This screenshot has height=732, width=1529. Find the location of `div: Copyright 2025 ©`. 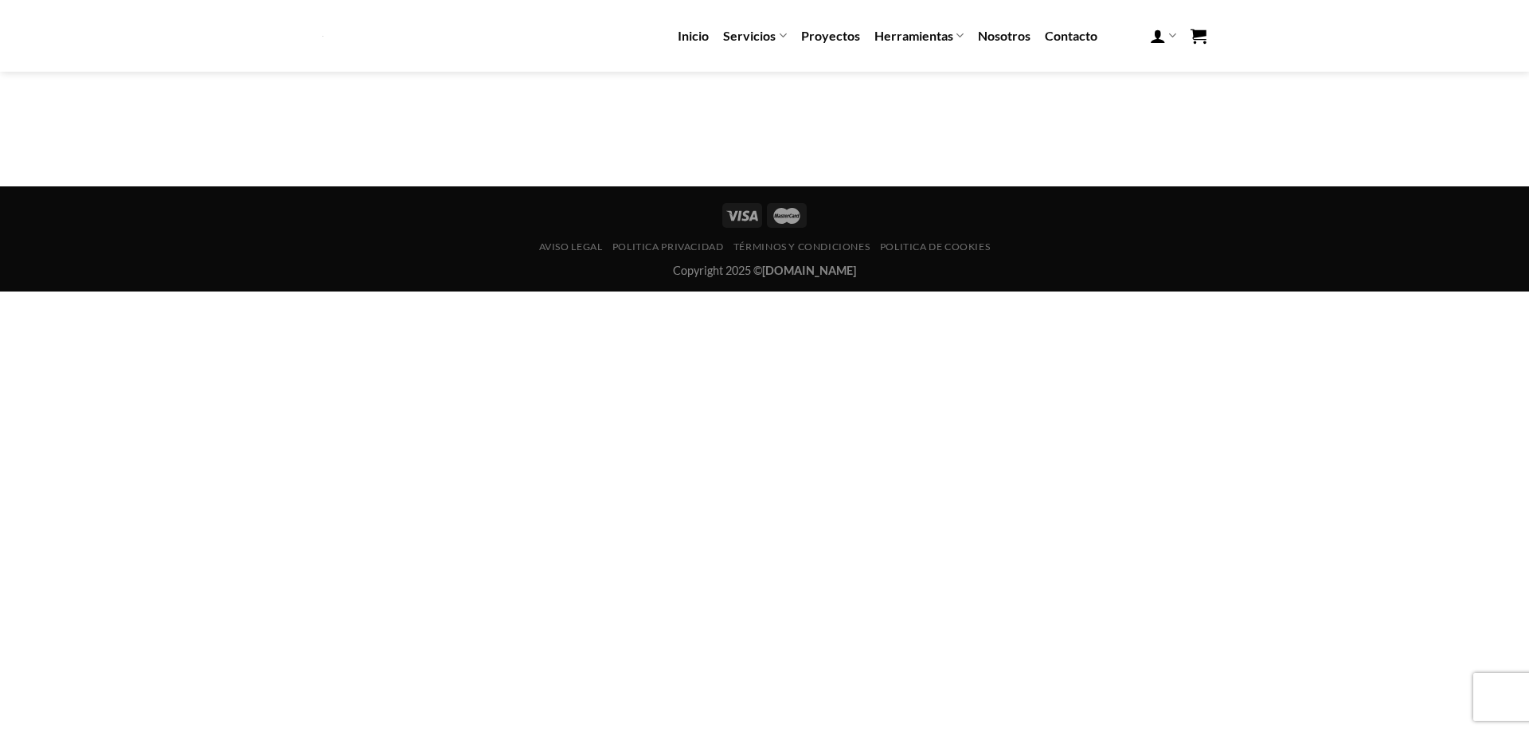

div: Copyright 2025 © is located at coordinates (765, 270).